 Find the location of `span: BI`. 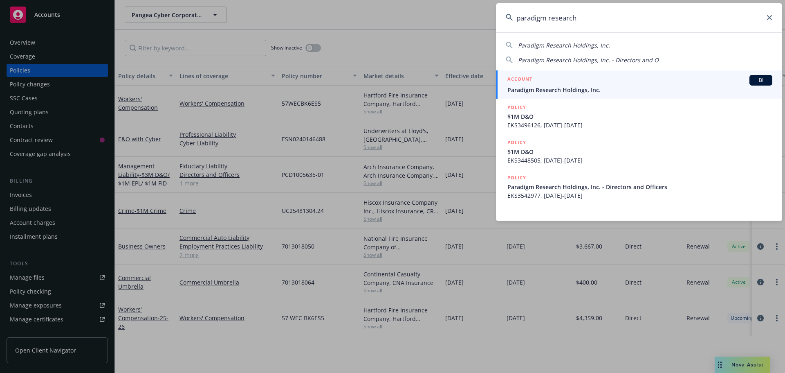

span: BI is located at coordinates (761, 80).